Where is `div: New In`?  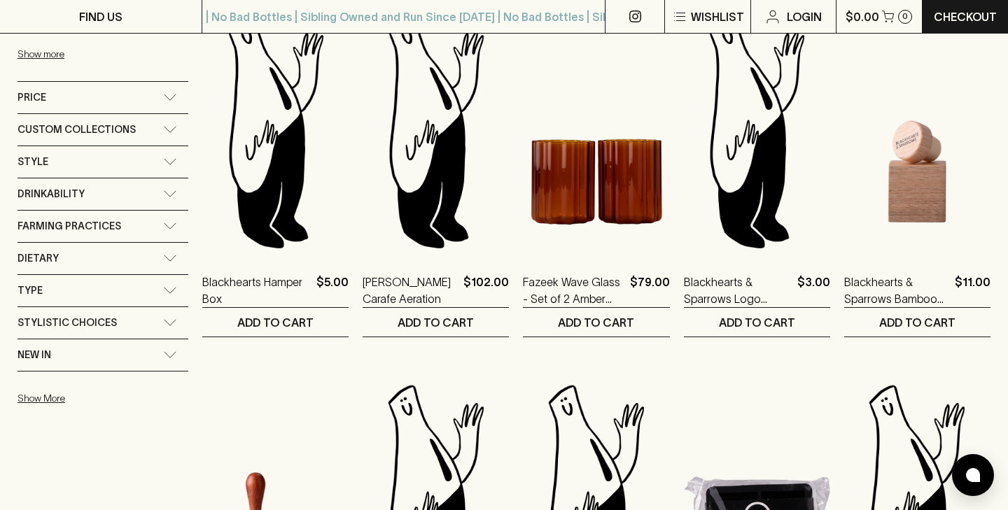
div: New In is located at coordinates (103, 355).